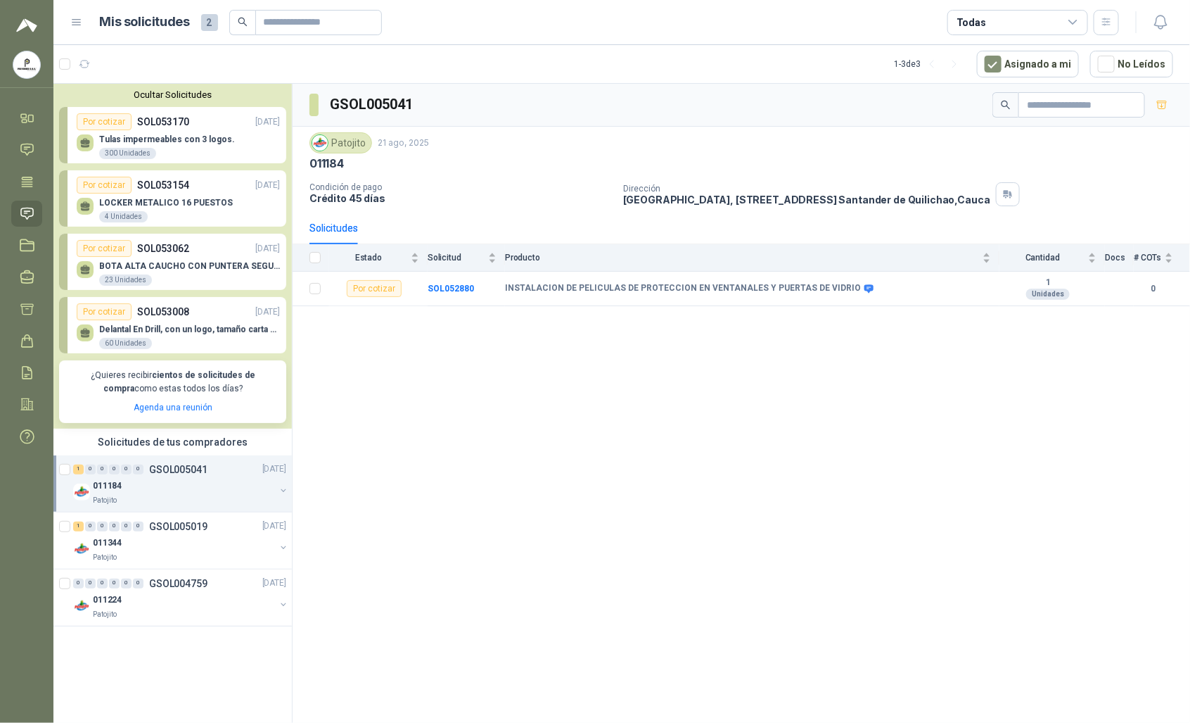 The width and height of the screenshot is (1190, 723). I want to click on p: GSOL005041, so click(178, 469).